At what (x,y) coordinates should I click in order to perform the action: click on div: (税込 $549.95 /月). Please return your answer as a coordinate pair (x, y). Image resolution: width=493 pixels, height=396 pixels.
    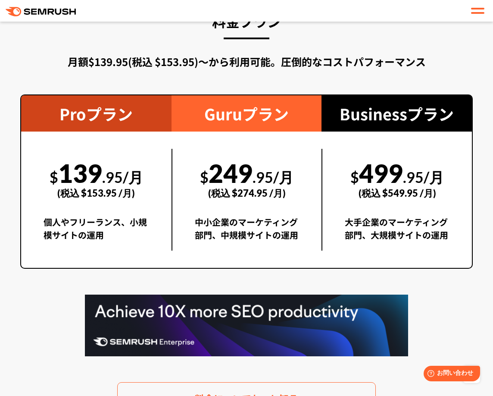
    Looking at the image, I should click on (397, 193).